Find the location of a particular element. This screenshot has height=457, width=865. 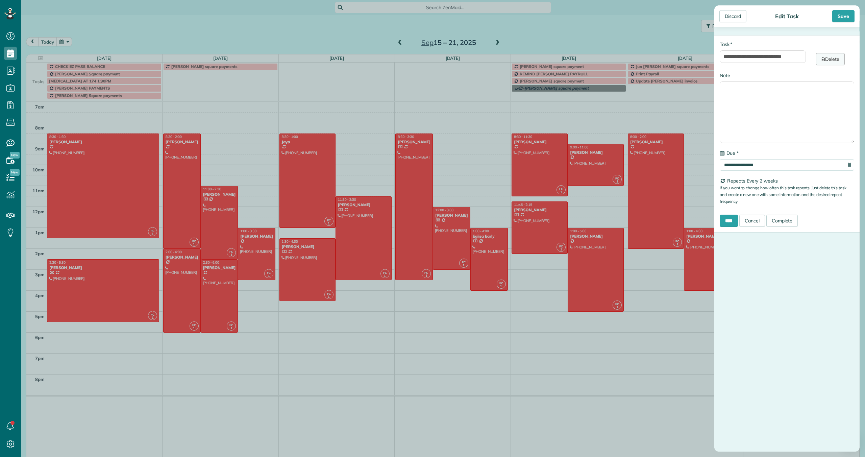

label: Note is located at coordinates (725, 75).